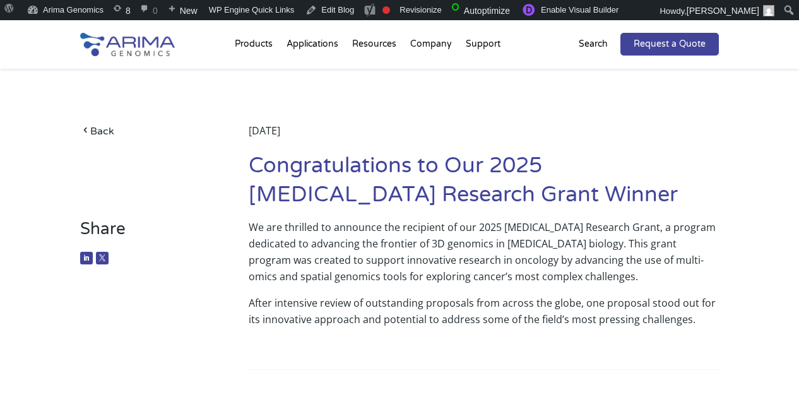 Image resolution: width=799 pixels, height=402 pixels. I want to click on img: Arima-Genomics-logo, so click(128, 44).